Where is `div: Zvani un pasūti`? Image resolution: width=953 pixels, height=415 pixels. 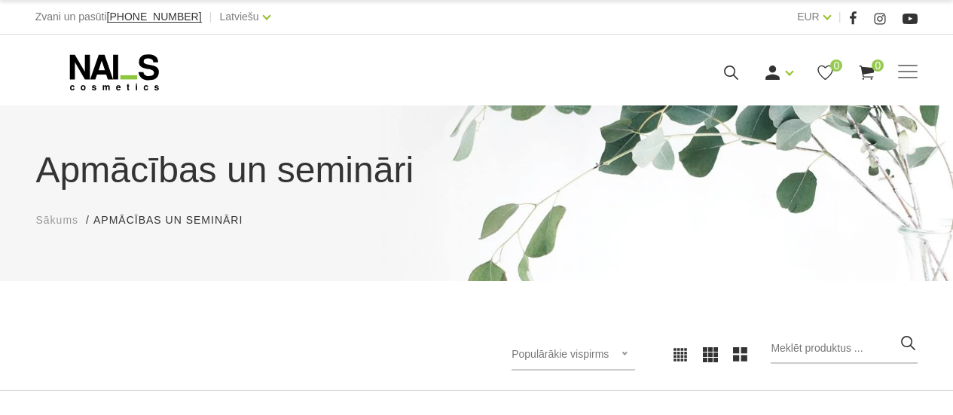 div: Zvani un pasūti is located at coordinates (118, 17).